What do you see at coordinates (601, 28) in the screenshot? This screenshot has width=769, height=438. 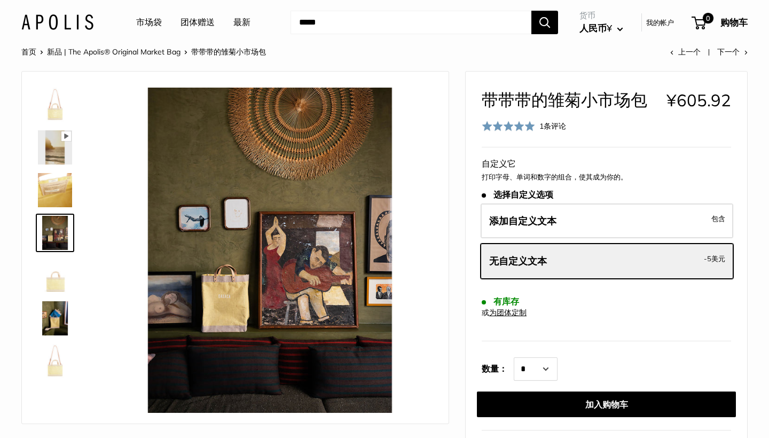 I see `button: 人民币¥` at bounding box center [601, 28].